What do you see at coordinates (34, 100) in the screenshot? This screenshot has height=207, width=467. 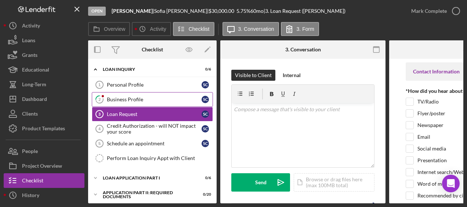 I see `div: Dashboard` at bounding box center [34, 100].